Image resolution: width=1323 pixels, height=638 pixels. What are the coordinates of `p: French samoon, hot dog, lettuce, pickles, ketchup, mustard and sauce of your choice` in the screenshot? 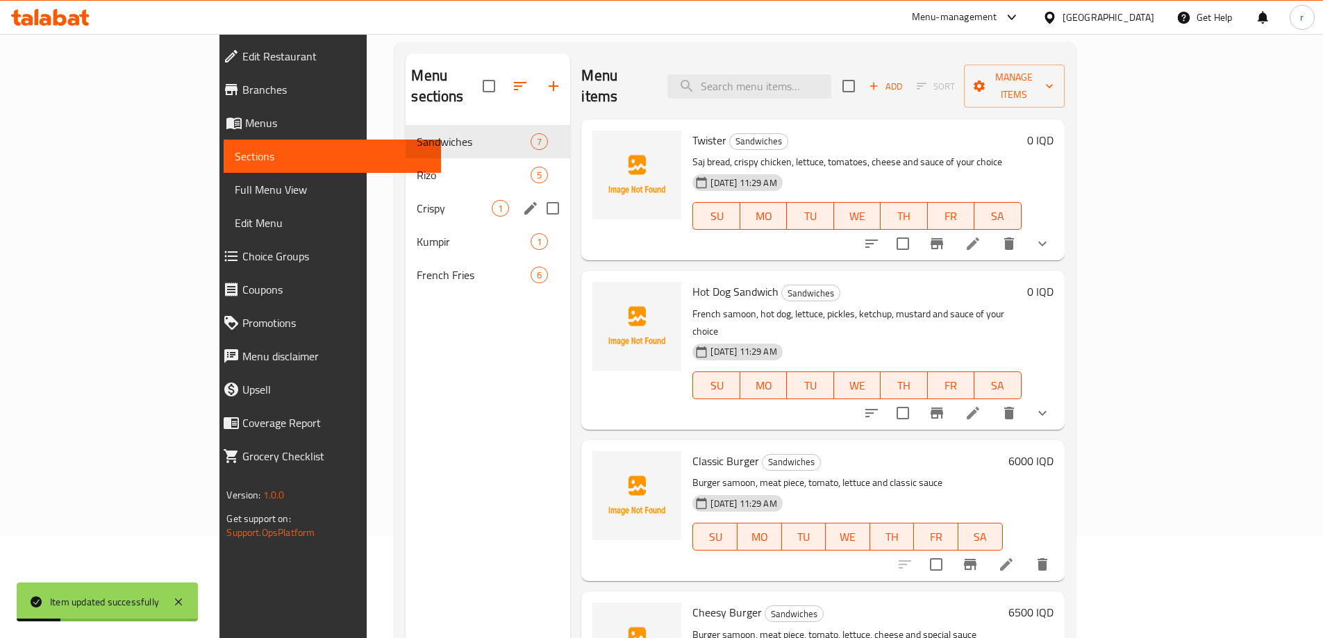 It's located at (856, 323).